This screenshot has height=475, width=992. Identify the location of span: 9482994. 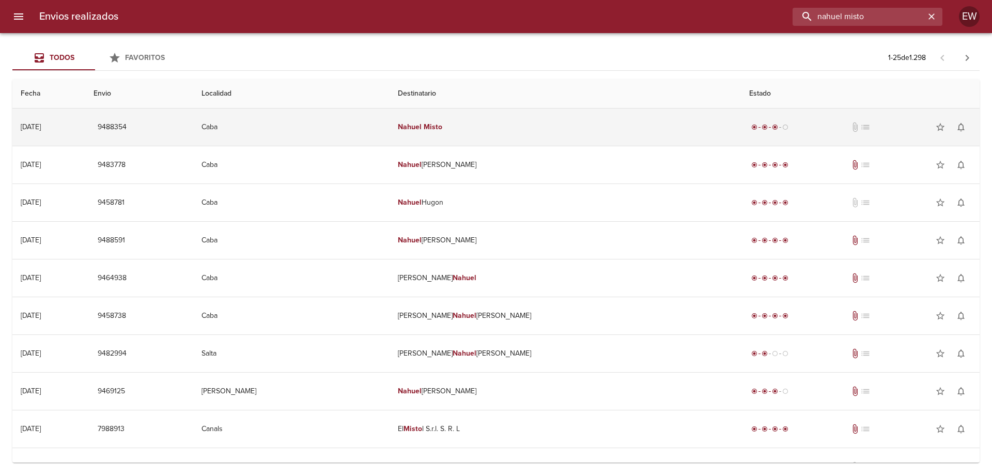
(112, 353).